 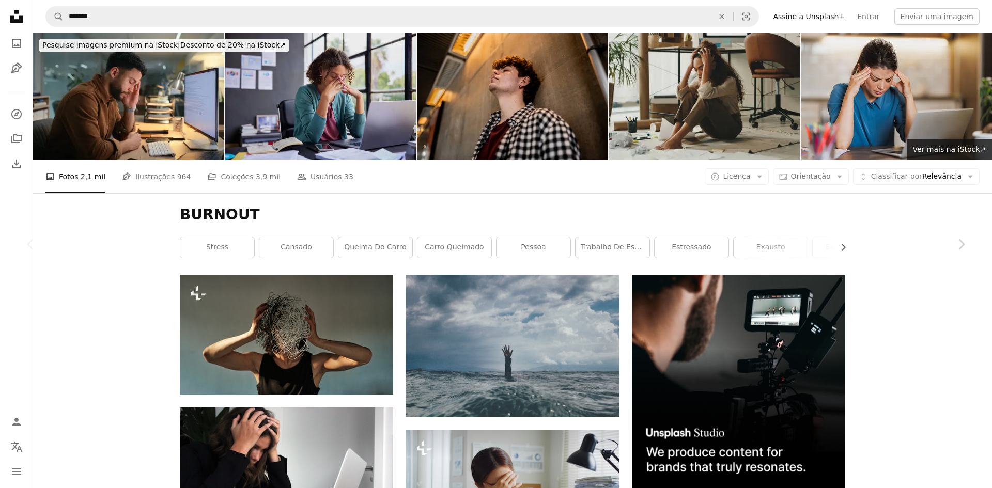 I want to click on button: Idioma, so click(x=17, y=447).